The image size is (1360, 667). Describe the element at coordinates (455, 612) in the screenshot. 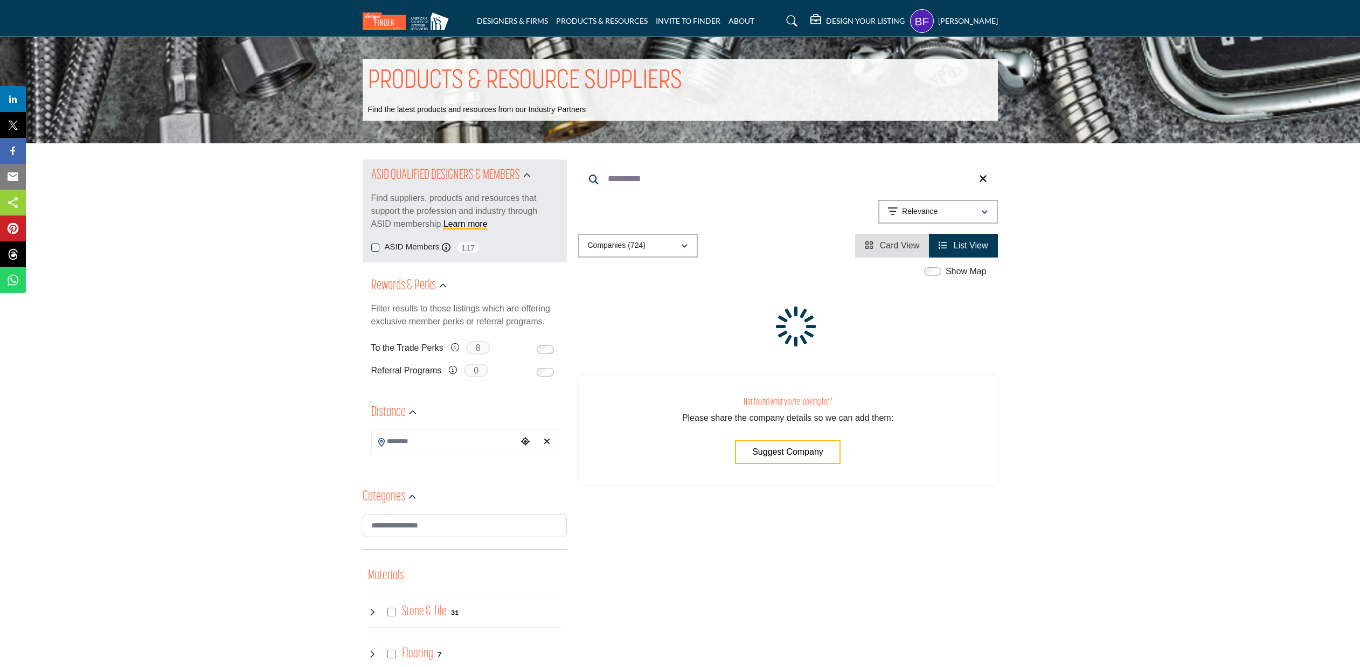

I see `b: 31` at that location.